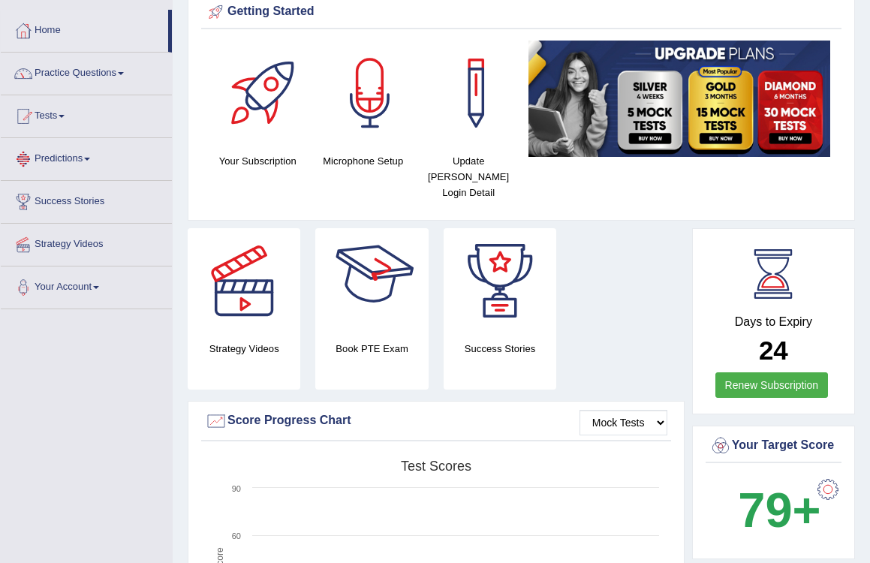  Describe the element at coordinates (436, 421) in the screenshot. I see `div: Score Progress Chart` at that location.